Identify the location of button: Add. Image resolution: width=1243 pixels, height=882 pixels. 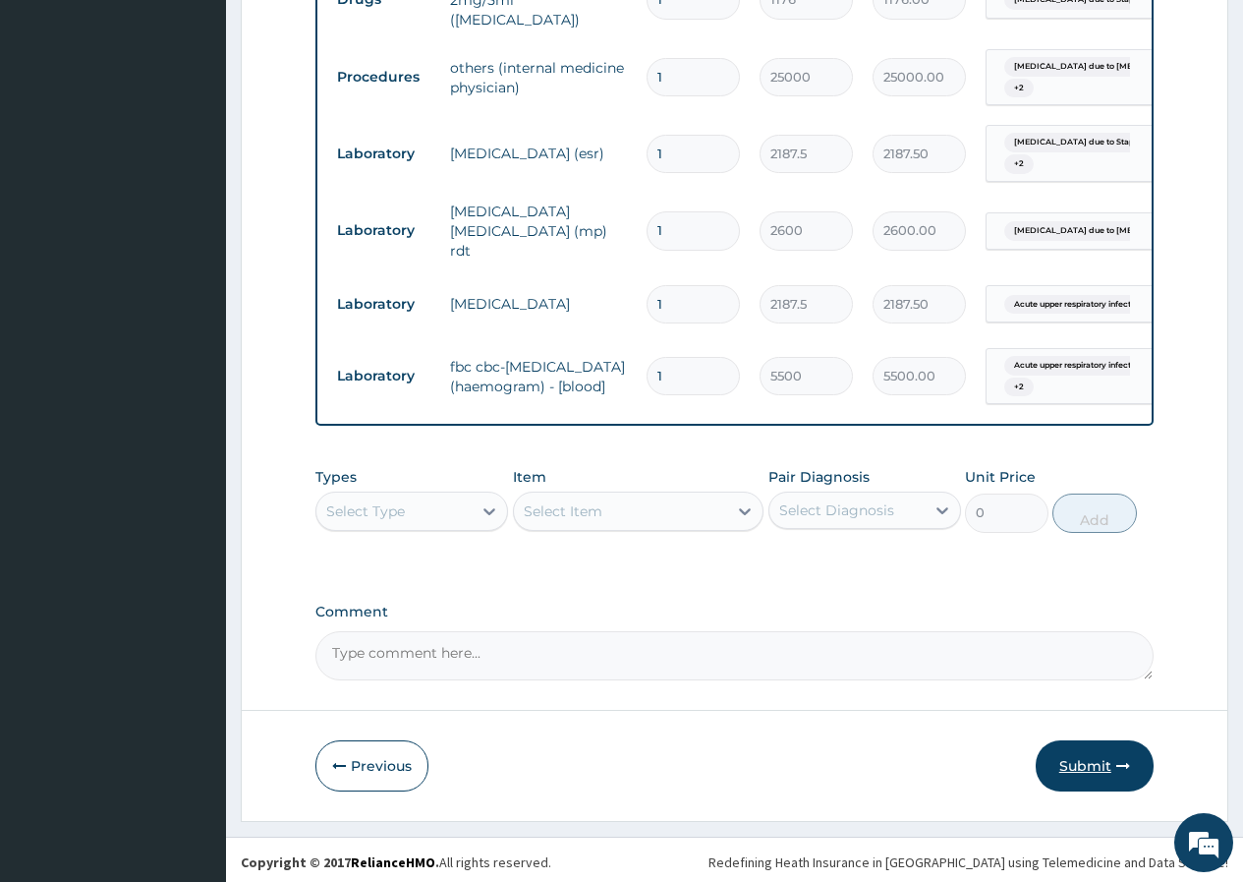
(1094, 513).